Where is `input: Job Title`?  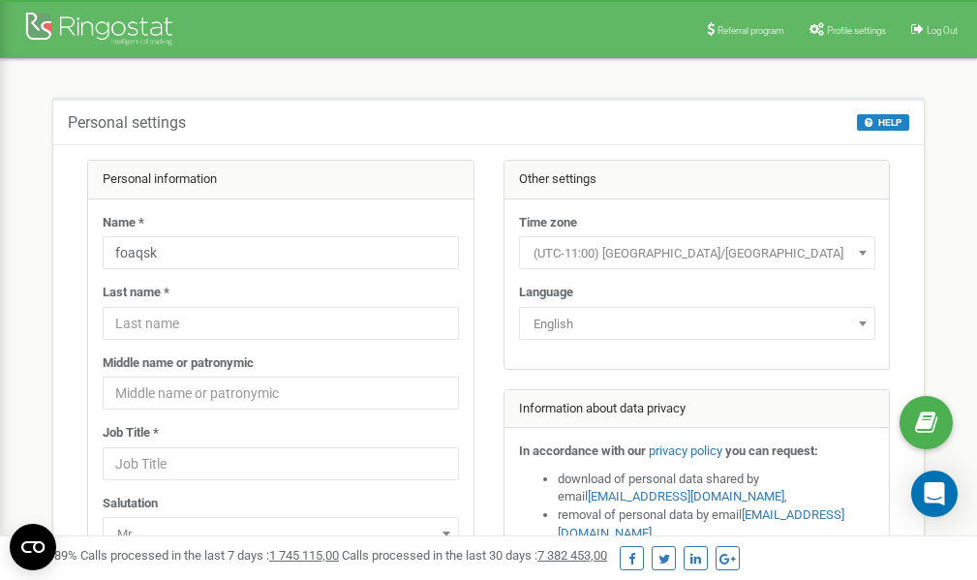
input: Job Title is located at coordinates (281, 464).